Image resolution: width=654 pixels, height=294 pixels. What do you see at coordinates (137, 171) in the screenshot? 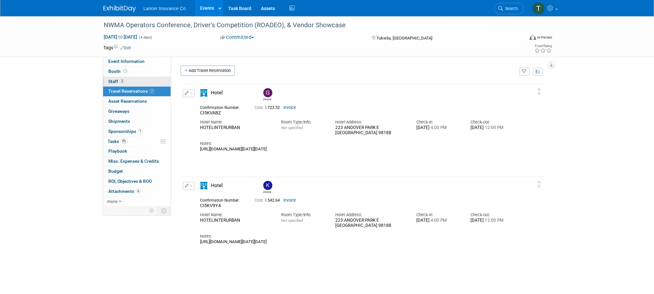
I see `a: Budget` at bounding box center [137, 171].